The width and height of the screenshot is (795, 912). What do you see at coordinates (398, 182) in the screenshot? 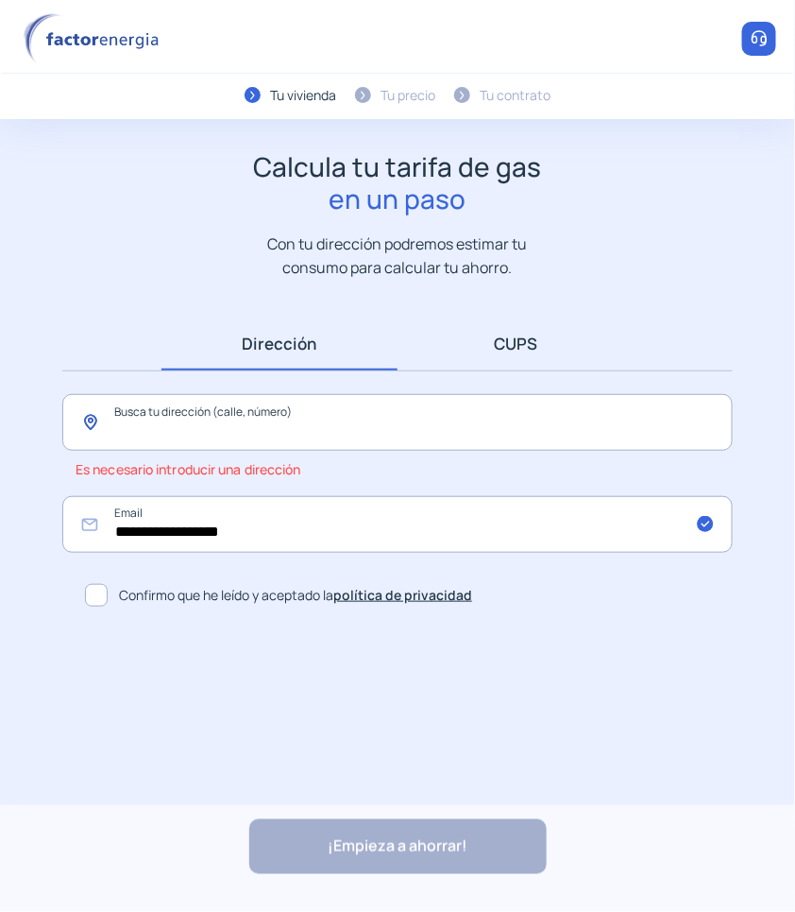
I see `h1: Calcula tu tarifa de gas` at bounding box center [398, 182].